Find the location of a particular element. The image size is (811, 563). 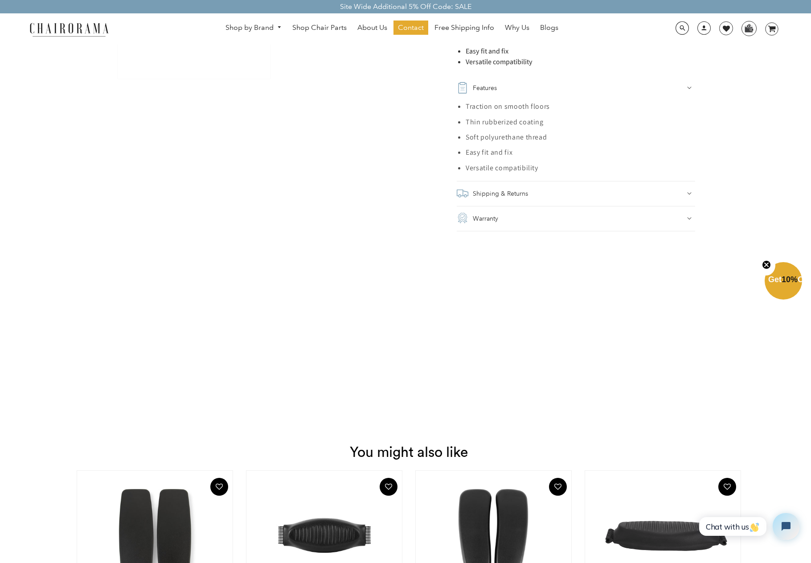

h2: Shipping & Returns is located at coordinates (500, 193).